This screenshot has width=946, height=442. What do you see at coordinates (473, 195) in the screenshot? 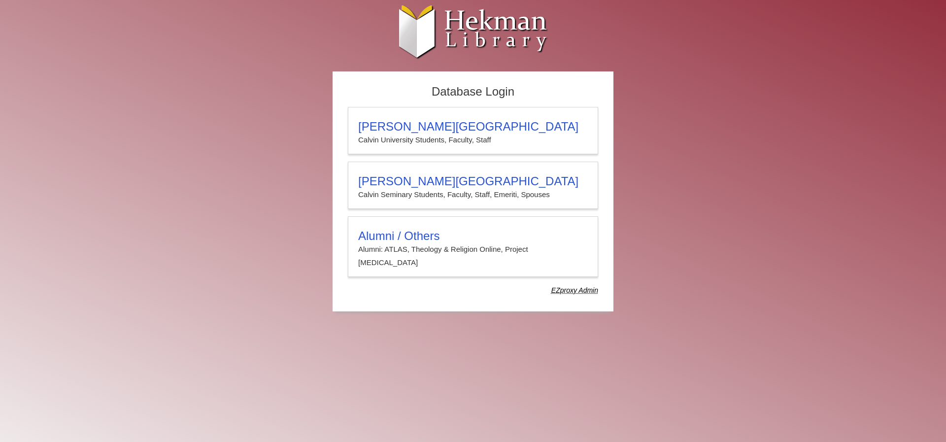
I see `p: Calvin Seminary Students, Faculty, Staff, Emeriti, Spouses` at bounding box center [473, 195].